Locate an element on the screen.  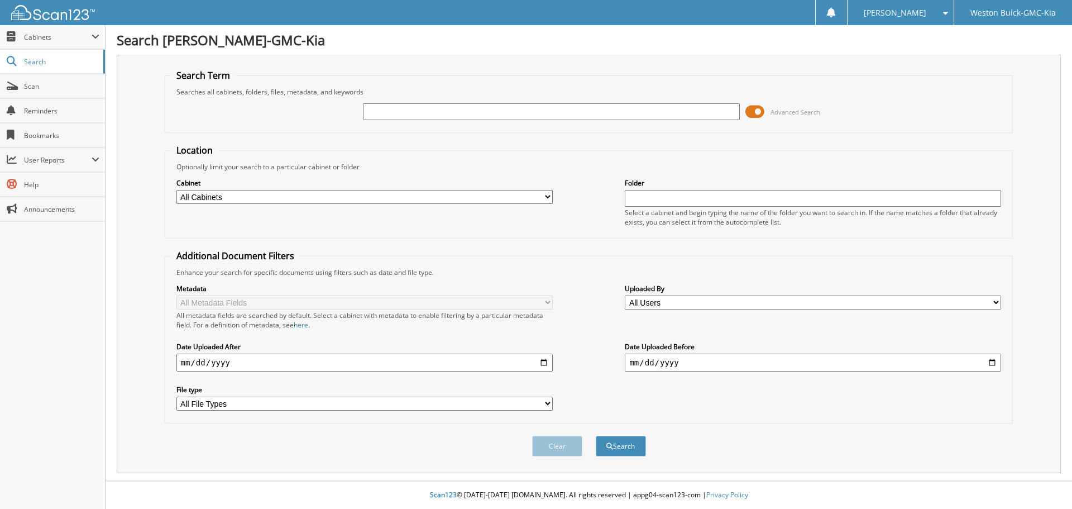
div: Optionally limit your search to a particular cabinet or folder is located at coordinates (589, 166).